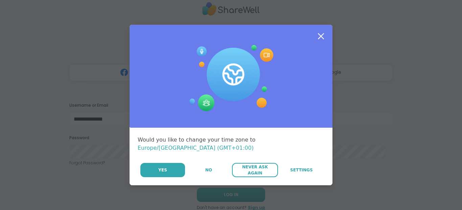 This screenshot has height=210, width=462. I want to click on span: No, so click(209, 170).